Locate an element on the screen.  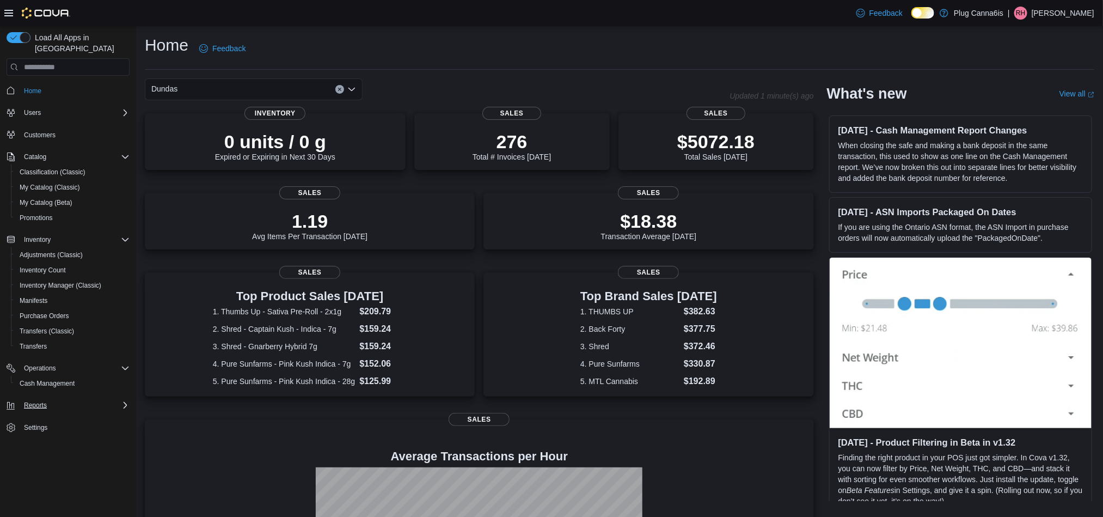
a: Cash Management is located at coordinates (47, 383).